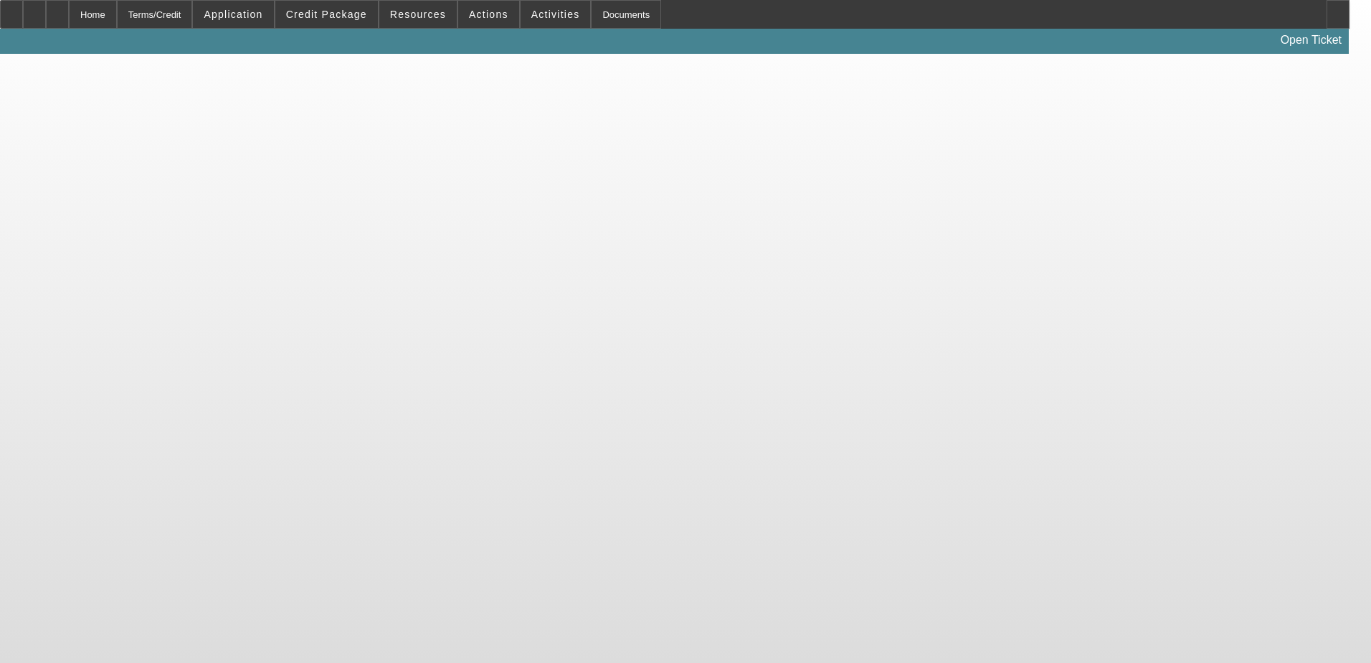  I want to click on button: Actions, so click(488, 14).